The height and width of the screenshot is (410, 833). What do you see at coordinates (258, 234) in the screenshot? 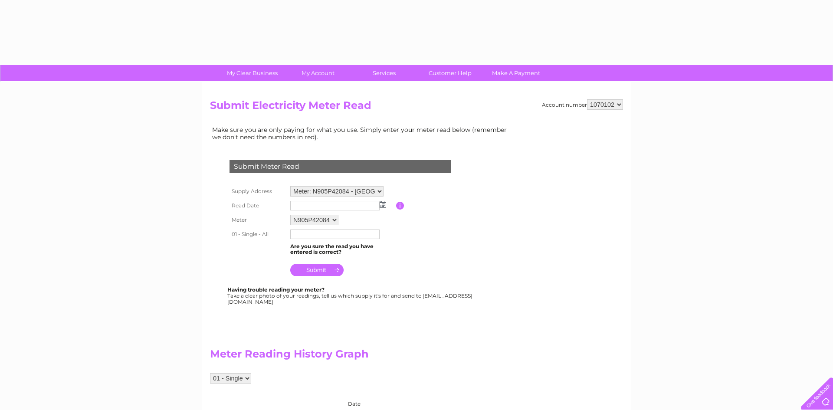
I see `th: 01 - Single - All` at bounding box center [258, 234].